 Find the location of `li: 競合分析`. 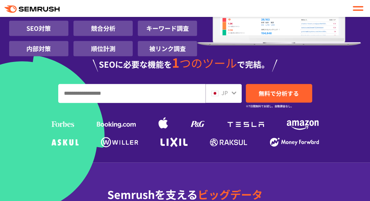

li: 競合分析 is located at coordinates (103, 28).